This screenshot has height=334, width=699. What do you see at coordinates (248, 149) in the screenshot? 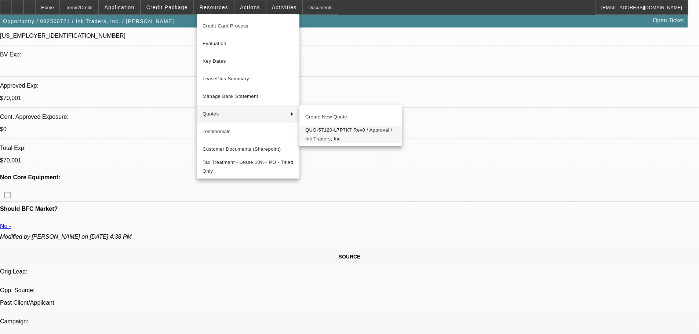
I see `span: Customer Documents (Sharepoint)` at bounding box center [248, 149].